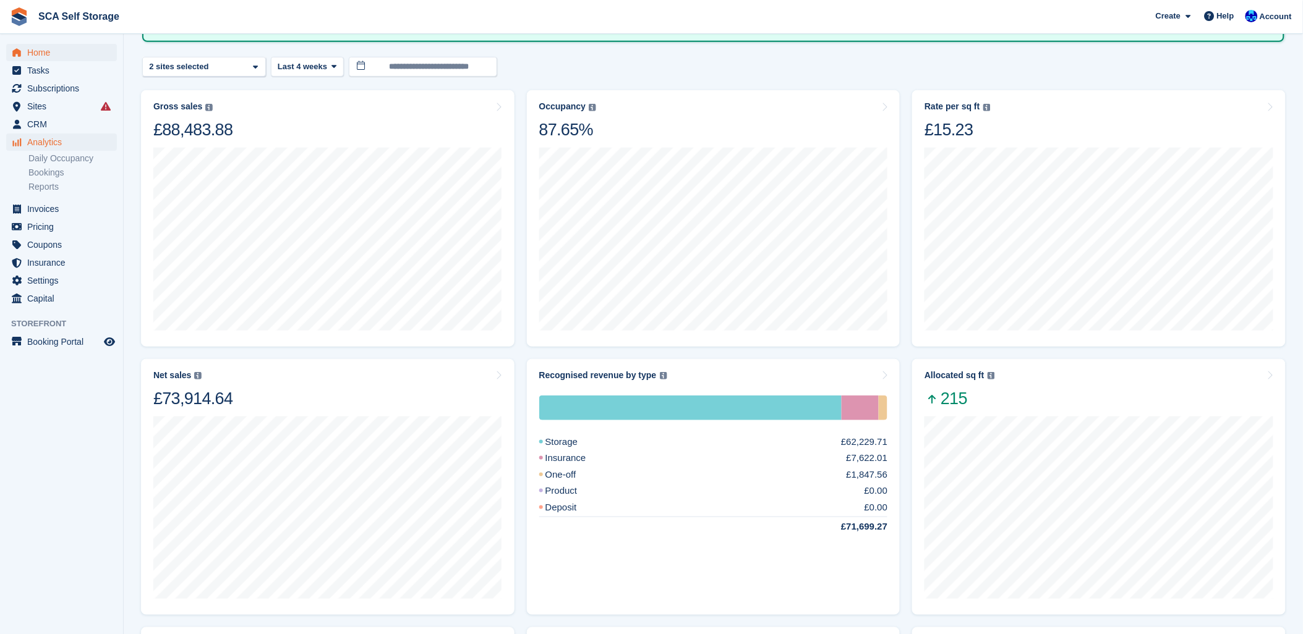 This screenshot has width=1303, height=634. Describe the element at coordinates (1225, 16) in the screenshot. I see `span: Help` at that location.